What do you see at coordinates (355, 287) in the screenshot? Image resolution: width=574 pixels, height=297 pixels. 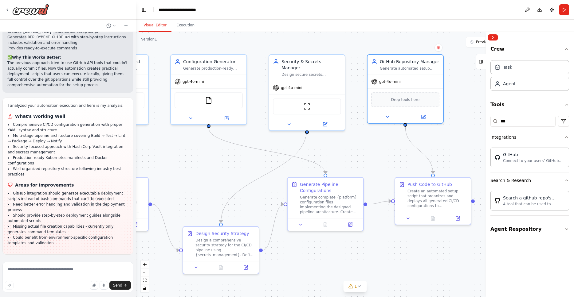 I see `span: 1` at bounding box center [355, 287].